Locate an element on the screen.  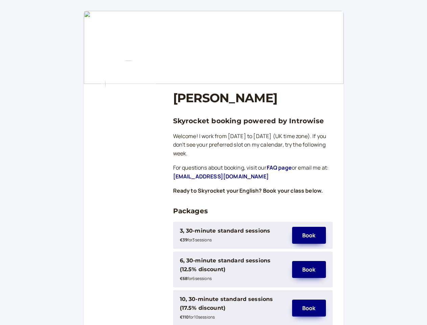
p: For questions about booking, visit our or email me at: is located at coordinates (253, 172).